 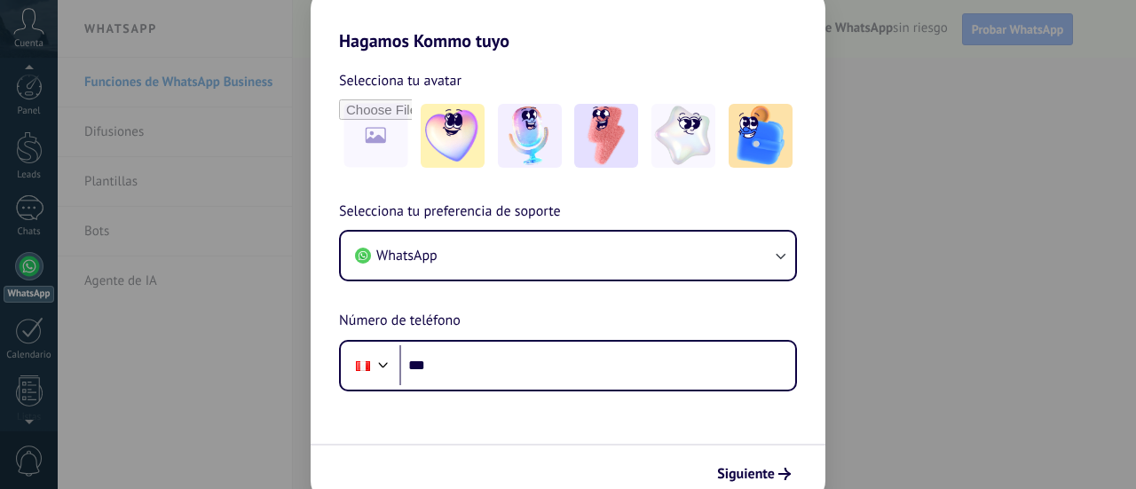 What do you see at coordinates (761, 136) in the screenshot?
I see `img: -5.jpeg` at bounding box center [761, 136].